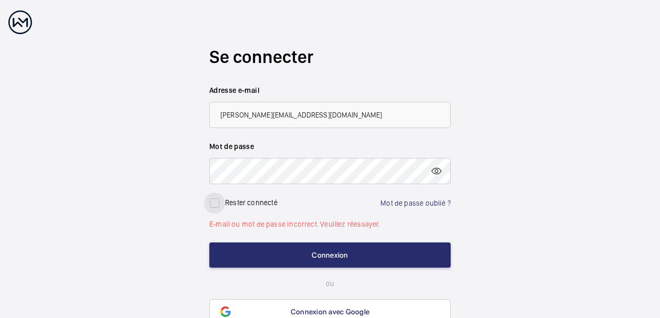  What do you see at coordinates (330, 283) in the screenshot?
I see `p: ou` at bounding box center [330, 283].